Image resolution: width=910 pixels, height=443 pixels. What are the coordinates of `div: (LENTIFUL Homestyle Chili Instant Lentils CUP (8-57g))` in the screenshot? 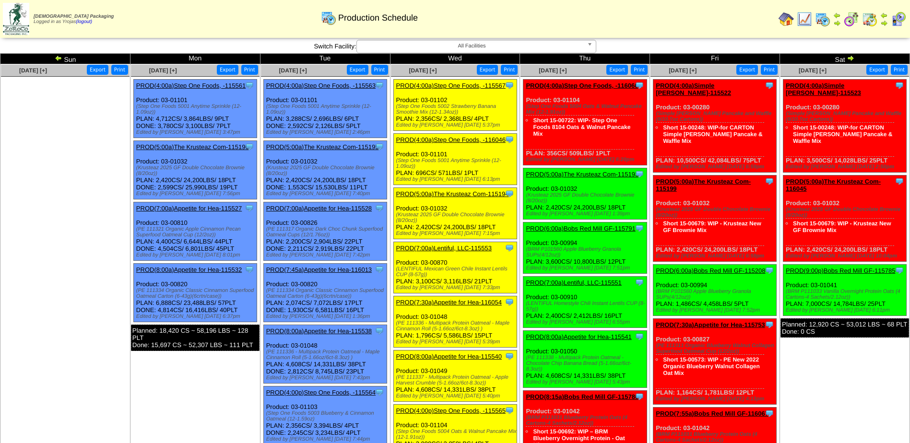 It's located at (586, 307).